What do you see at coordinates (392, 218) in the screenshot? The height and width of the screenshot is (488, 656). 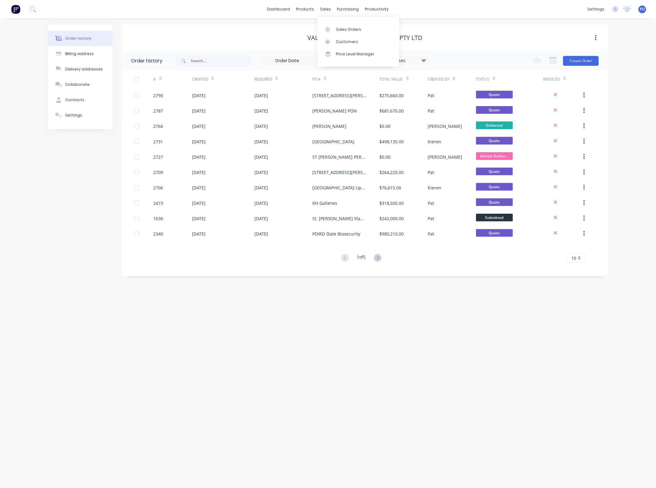 I see `div: $242,000.00` at bounding box center [392, 218].